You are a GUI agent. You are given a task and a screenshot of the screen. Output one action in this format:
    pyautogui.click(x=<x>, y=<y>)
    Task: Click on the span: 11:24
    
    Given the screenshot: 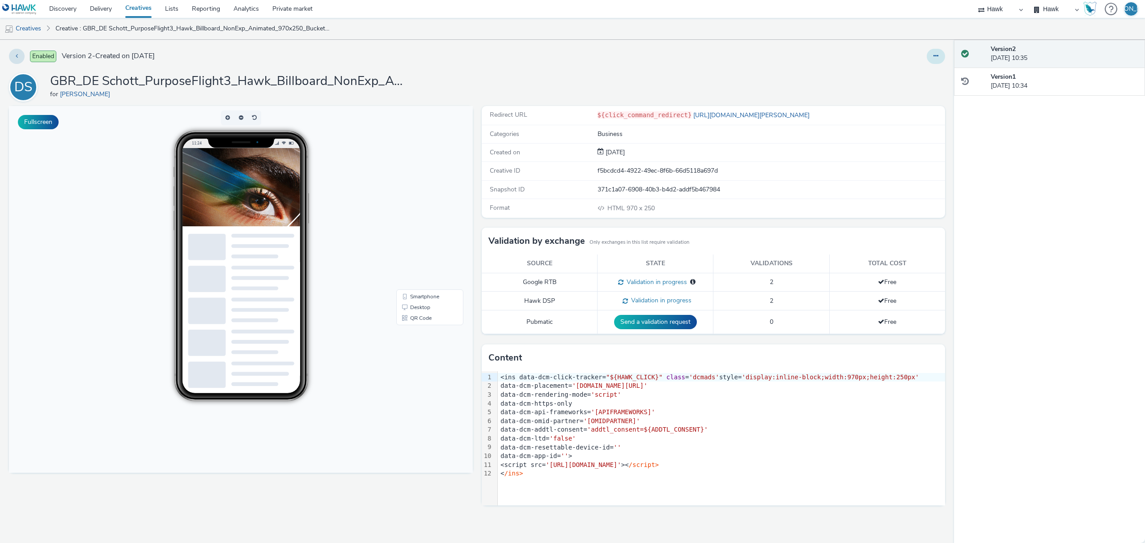 What is the action you would take?
    pyautogui.click(x=187, y=37)
    